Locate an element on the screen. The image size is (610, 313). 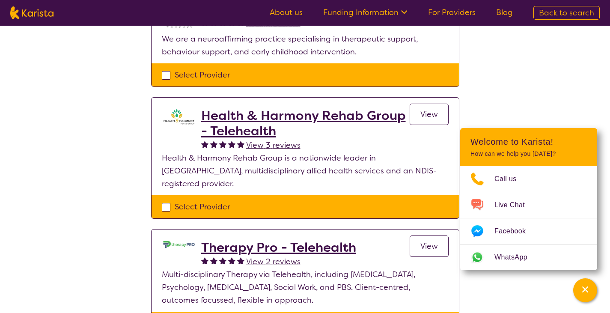
span: View 2 reviews is located at coordinates (273, 261).